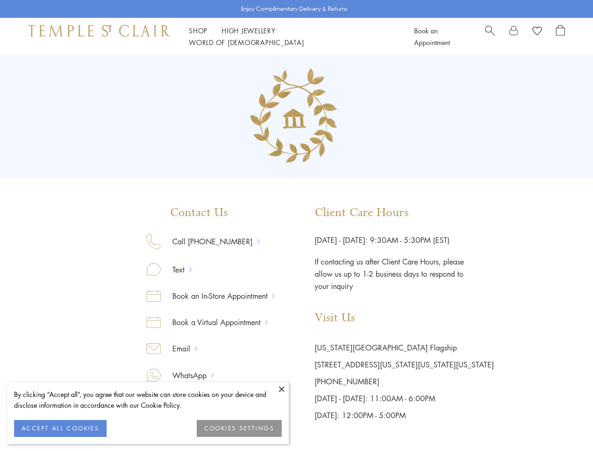 The image size is (593, 451). Describe the element at coordinates (210, 213) in the screenshot. I see `p: Contact Us` at that location.